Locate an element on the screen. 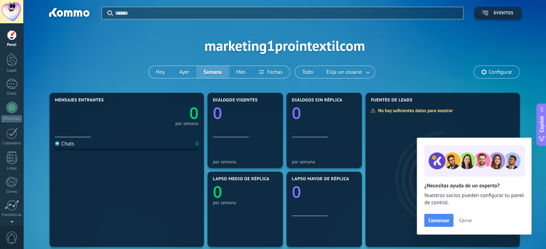  span: Elija un usuario is located at coordinates (344, 72).